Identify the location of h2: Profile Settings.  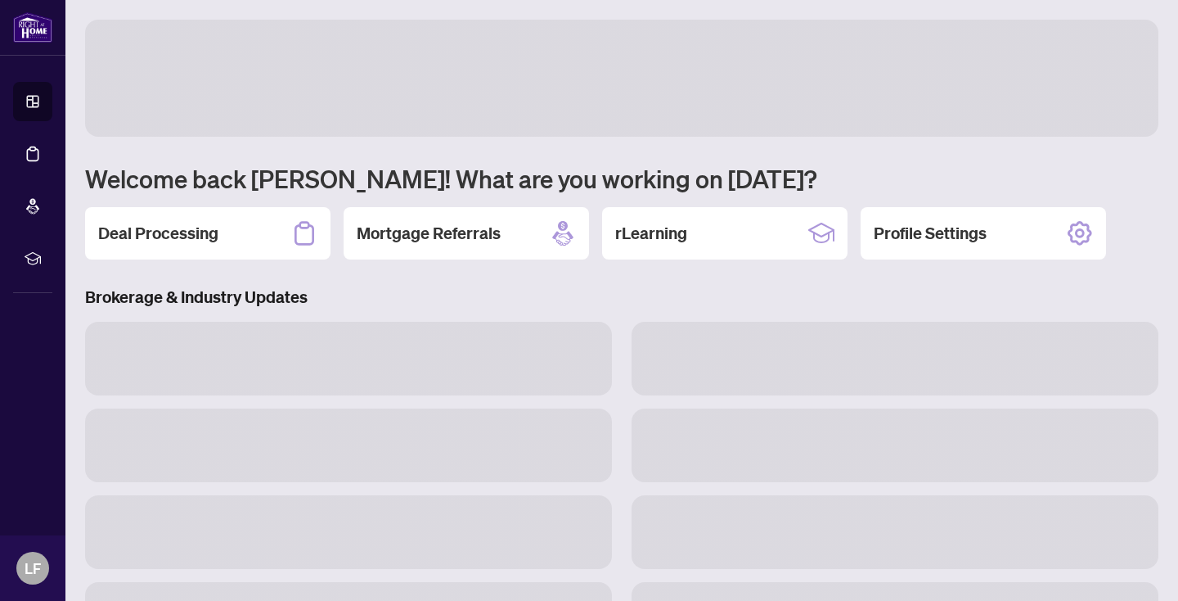
(930, 233).